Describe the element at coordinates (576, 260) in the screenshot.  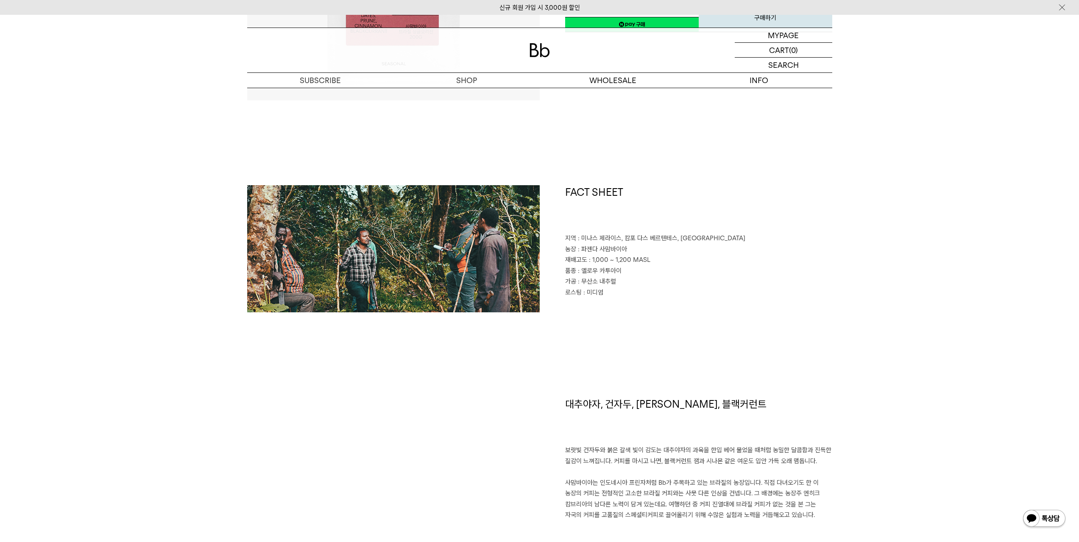
I see `span: 재배고도` at that location.